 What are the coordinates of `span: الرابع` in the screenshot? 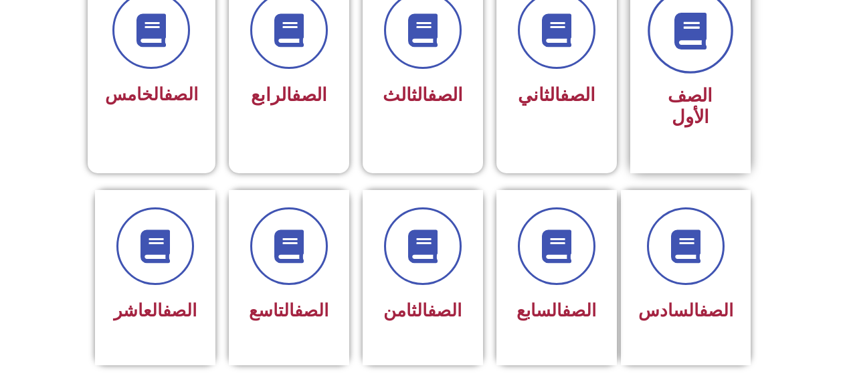 It's located at (289, 95).